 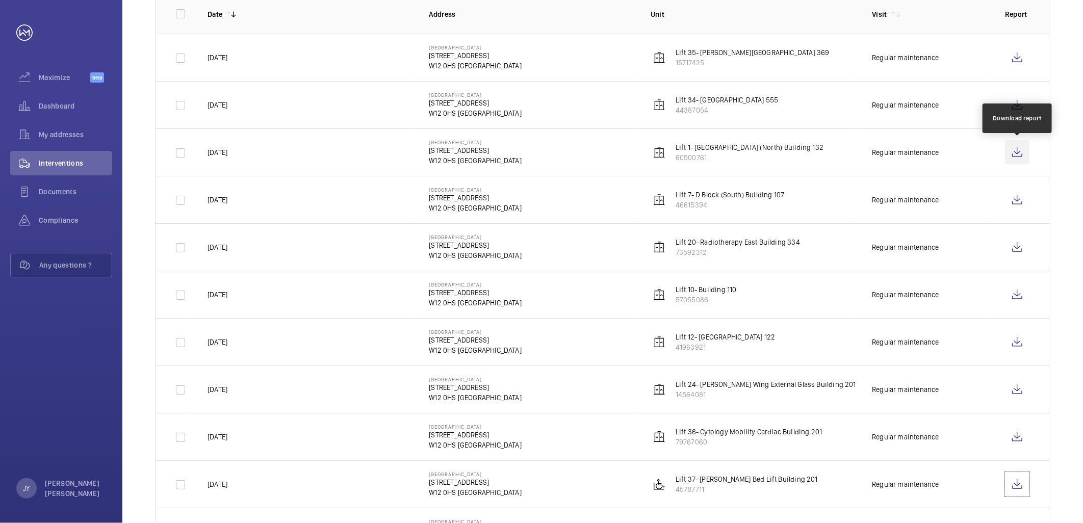 I want to click on p: Lift 10- Building 110, so click(x=706, y=290).